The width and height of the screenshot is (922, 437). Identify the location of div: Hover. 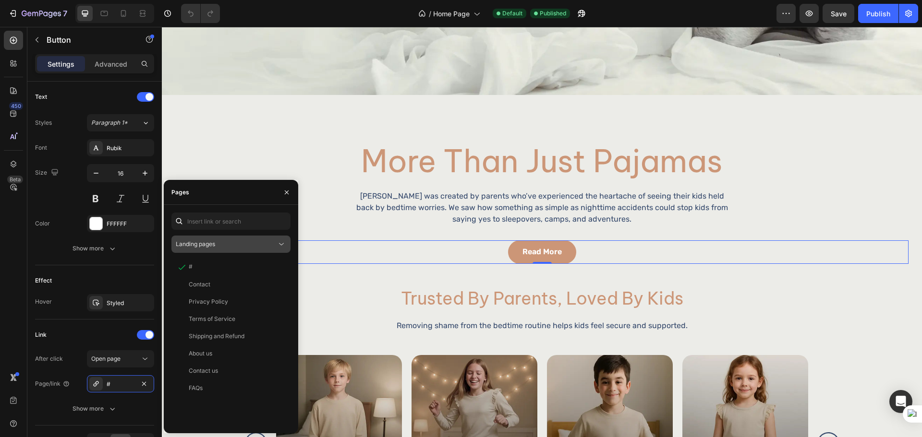
(43, 302).